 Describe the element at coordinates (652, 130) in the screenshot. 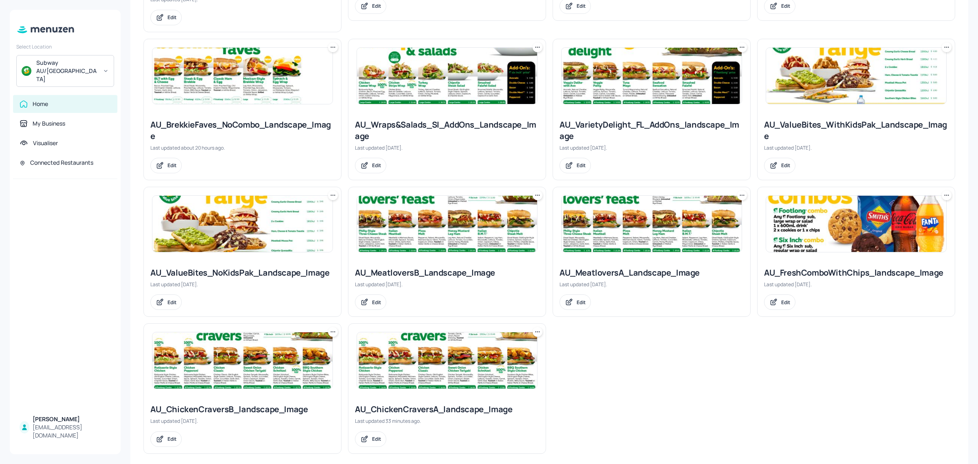

I see `div: AU_VarietyDelight_FL_AddOns_landscape_Image` at that location.